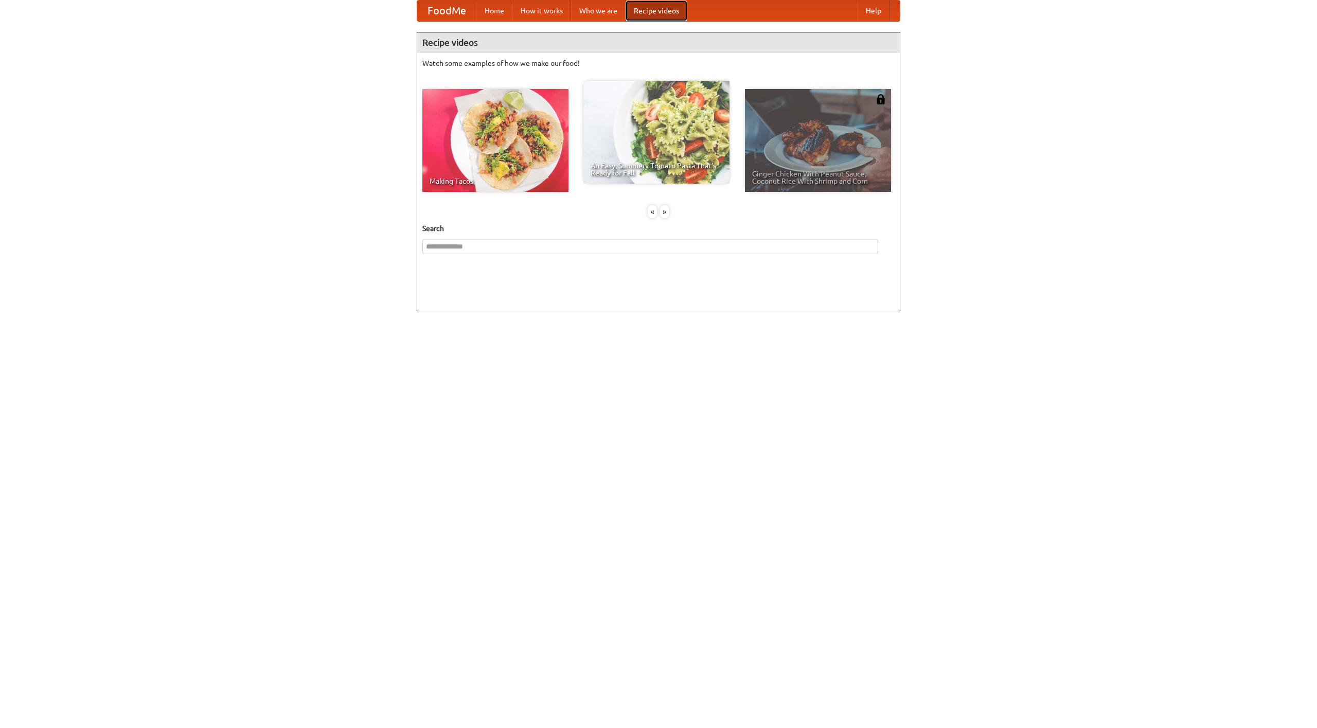  What do you see at coordinates (447, 11) in the screenshot?
I see `a: FoodMe` at bounding box center [447, 11].